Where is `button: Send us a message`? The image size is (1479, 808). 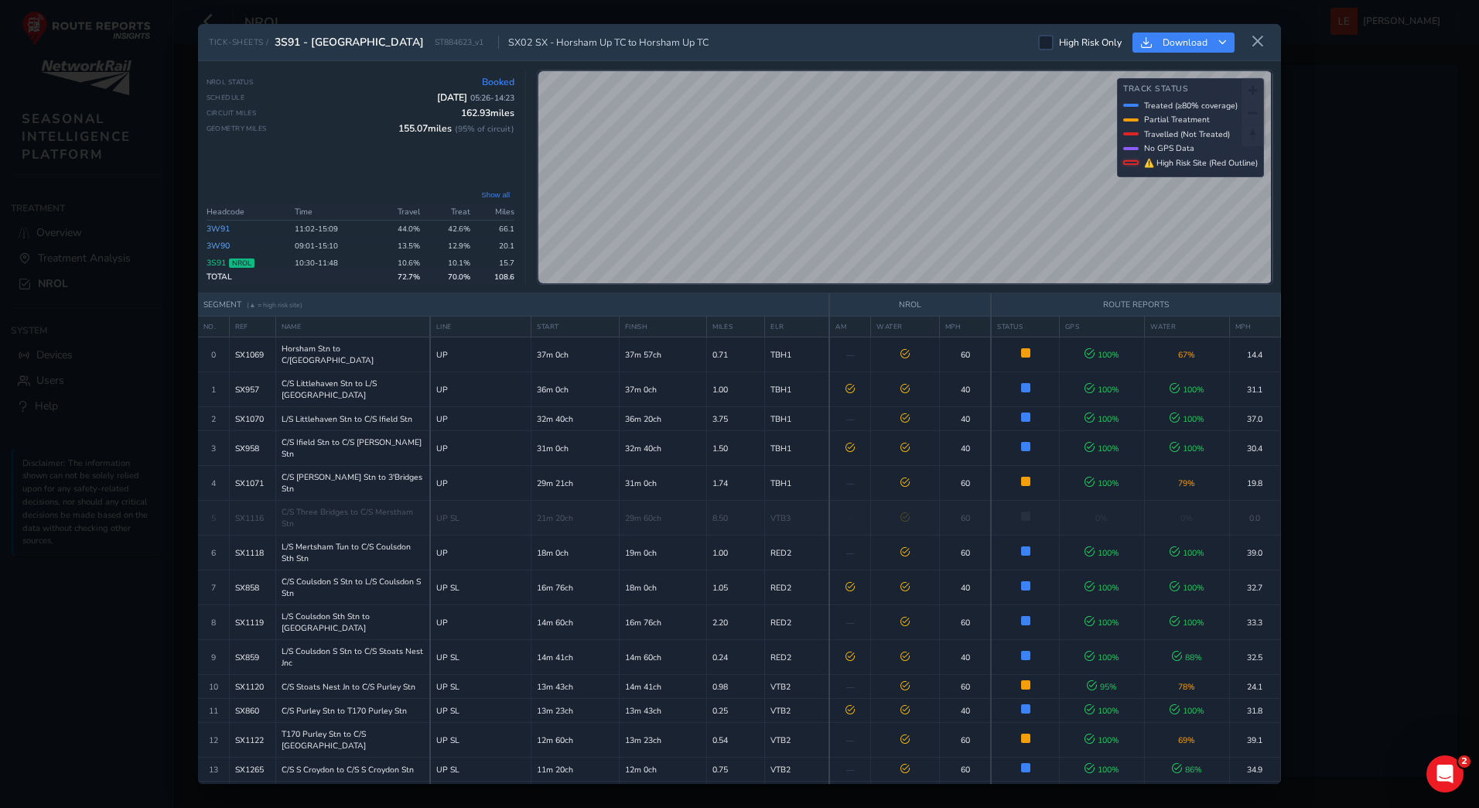
button: Send us a message is located at coordinates (155, 423).